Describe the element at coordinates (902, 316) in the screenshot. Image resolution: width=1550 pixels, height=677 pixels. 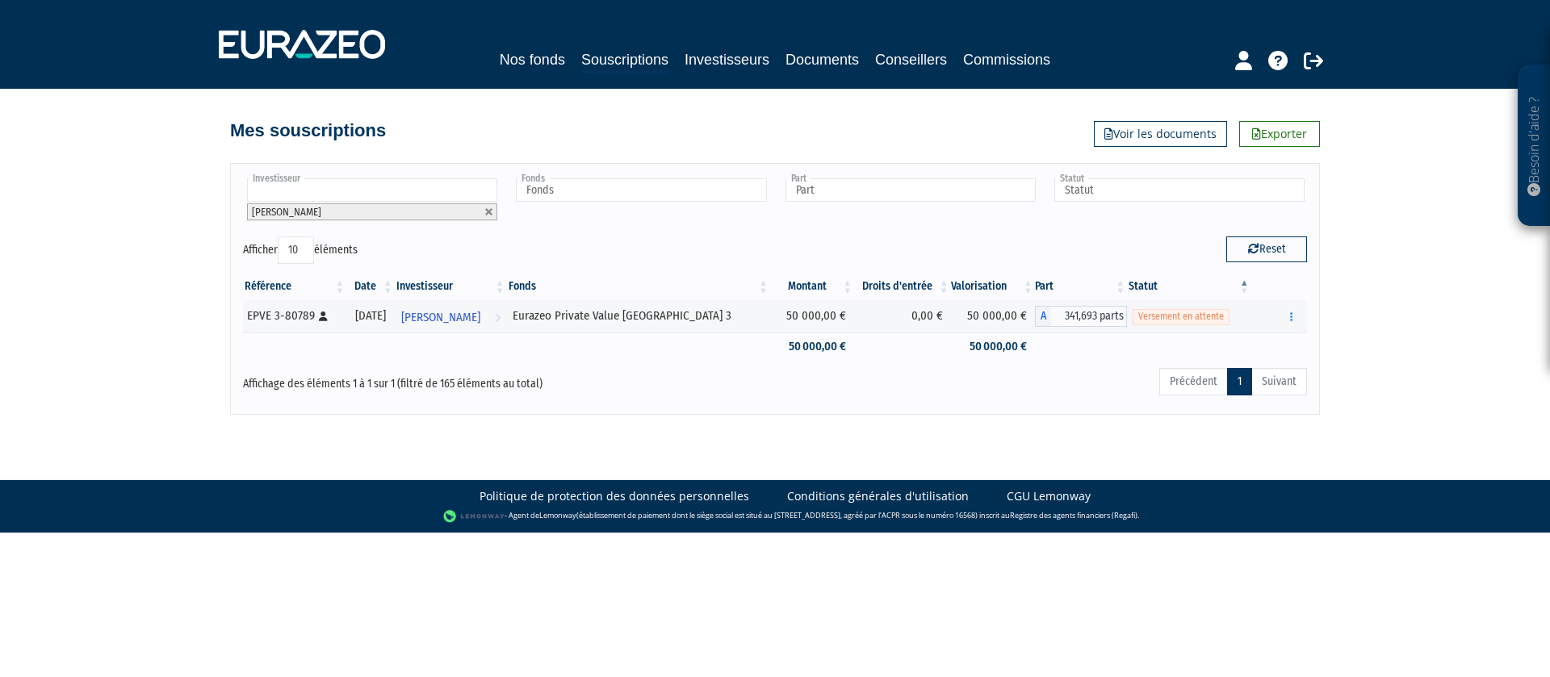
I see `td: 0,00 €` at that location.